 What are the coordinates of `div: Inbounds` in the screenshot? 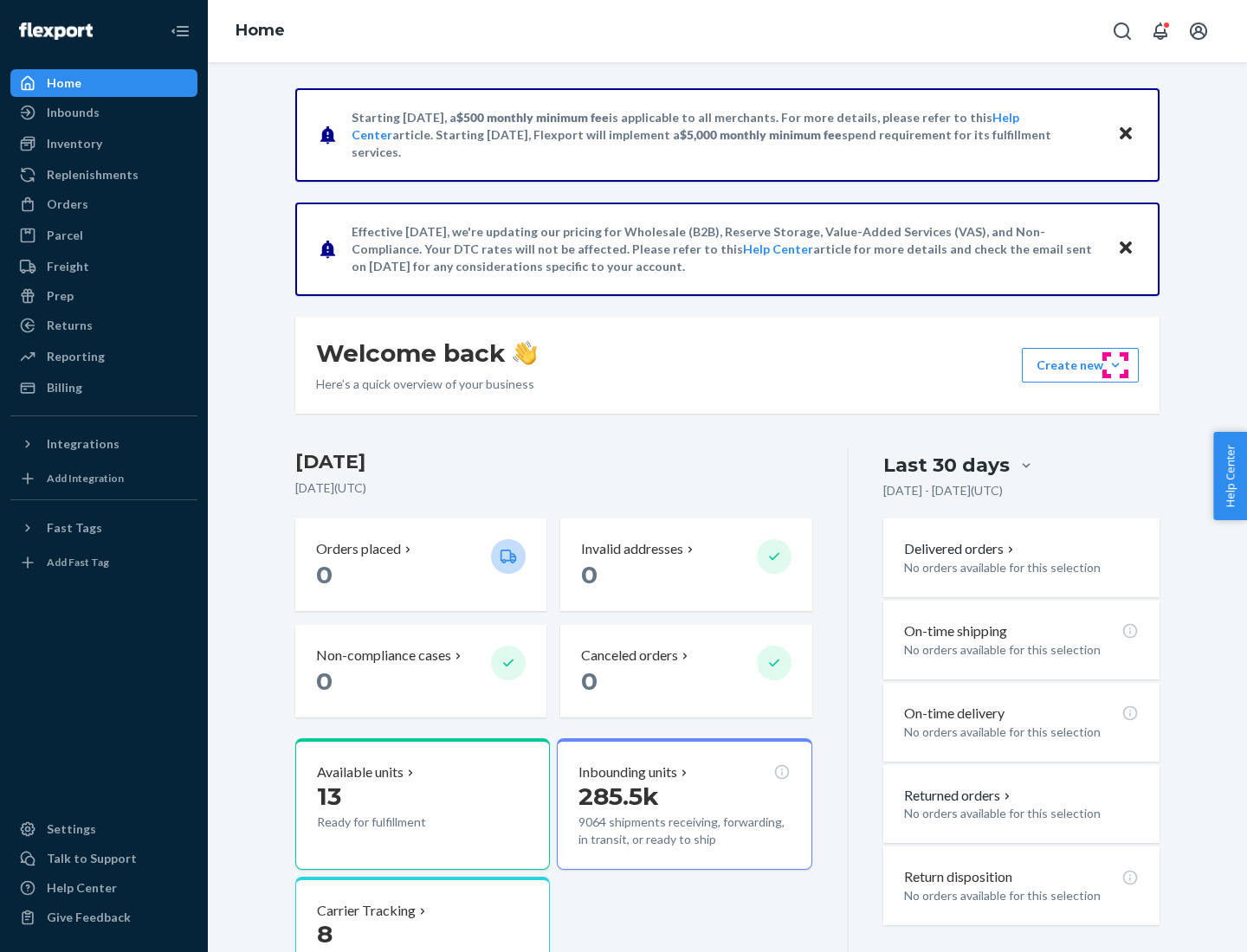 It's located at (73, 112).